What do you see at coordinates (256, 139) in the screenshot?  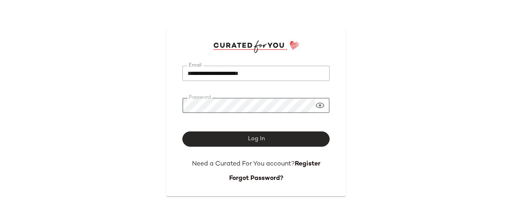 I see `span: Log In` at bounding box center [256, 139].